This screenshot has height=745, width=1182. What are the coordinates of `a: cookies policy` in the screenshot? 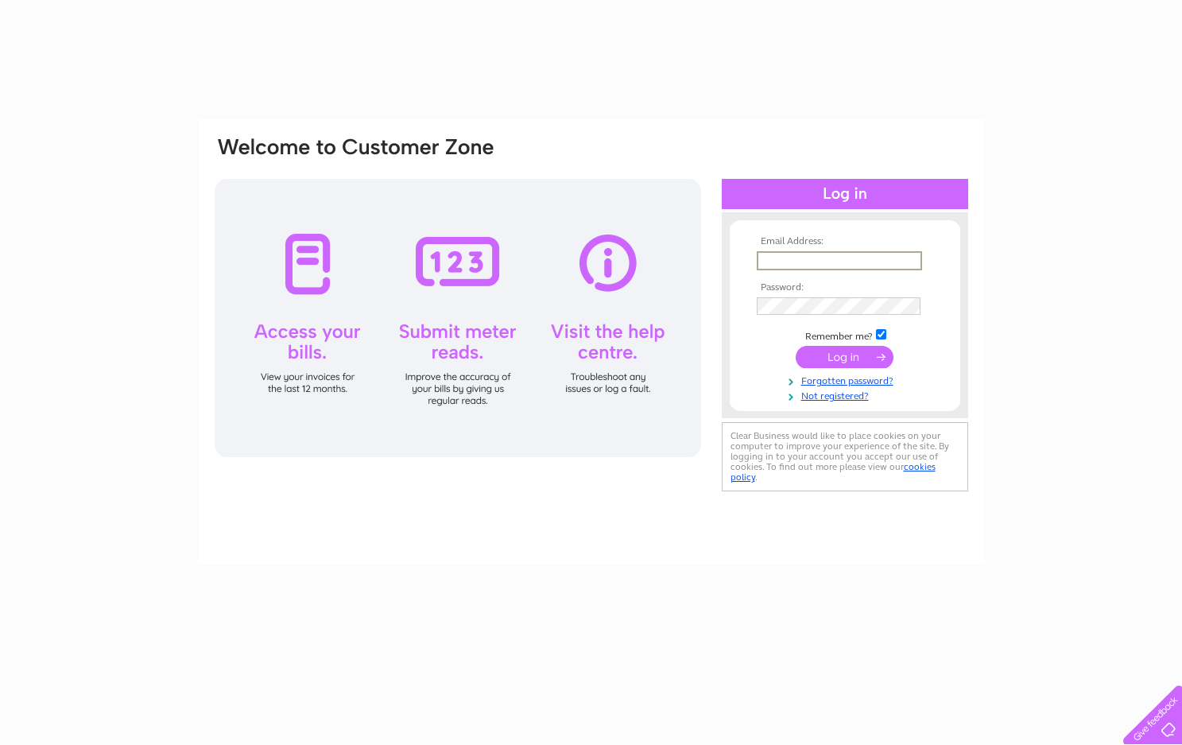 It's located at (833, 471).